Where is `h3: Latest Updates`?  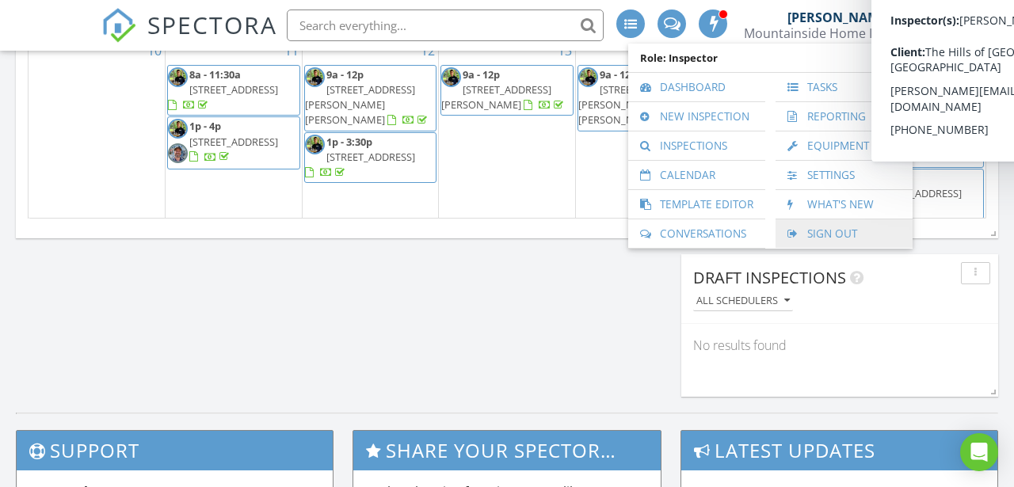 h3: Latest Updates is located at coordinates (839, 450).